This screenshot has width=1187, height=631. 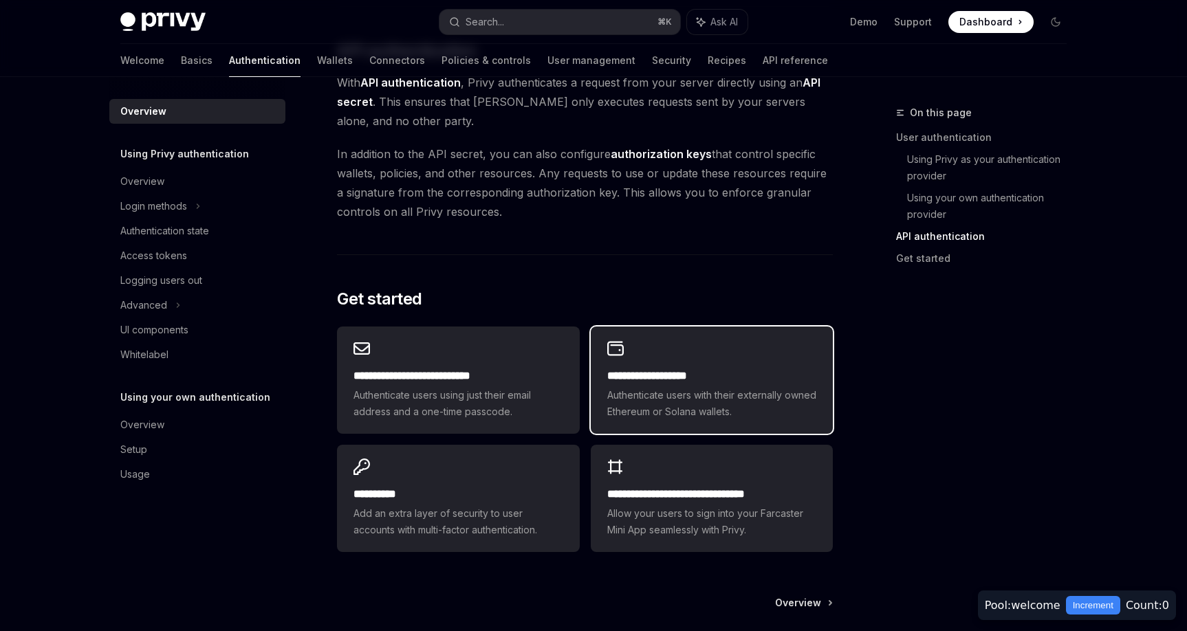 What do you see at coordinates (712, 404) in the screenshot?
I see `span: Authenticate users with their externally owned Ethereum or Solana wallets.` at bounding box center [712, 404].